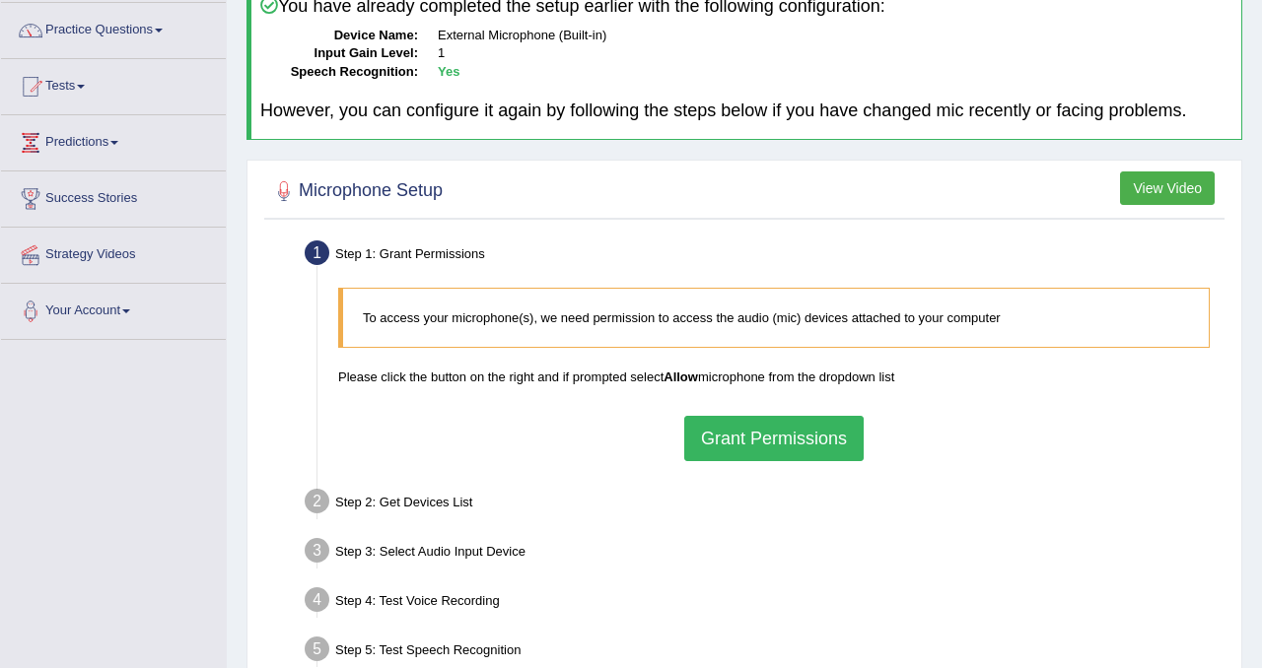 The width and height of the screenshot is (1262, 668). I want to click on a: Strategy Videos, so click(113, 252).